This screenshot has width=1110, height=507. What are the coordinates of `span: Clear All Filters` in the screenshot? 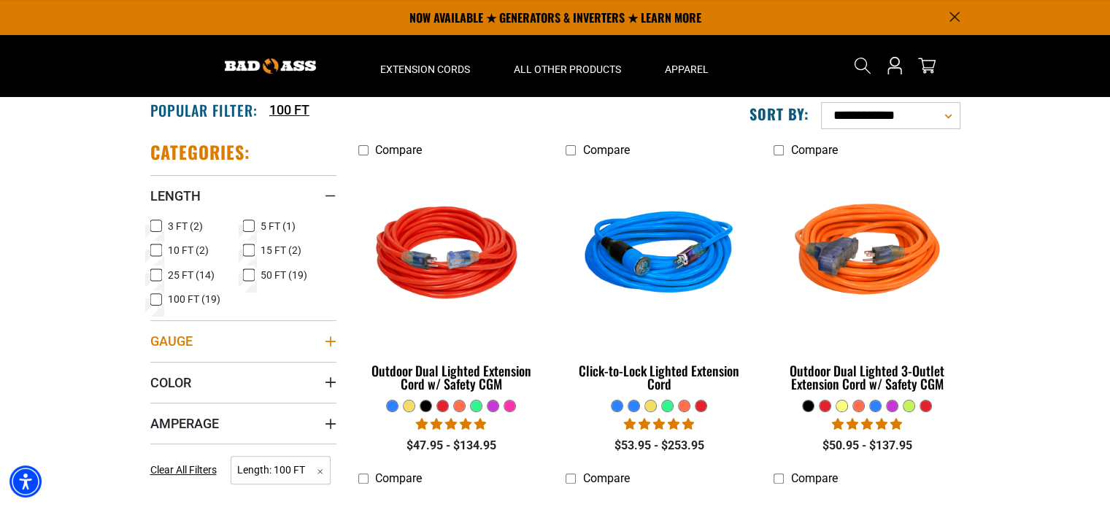 It's located at (183, 470).